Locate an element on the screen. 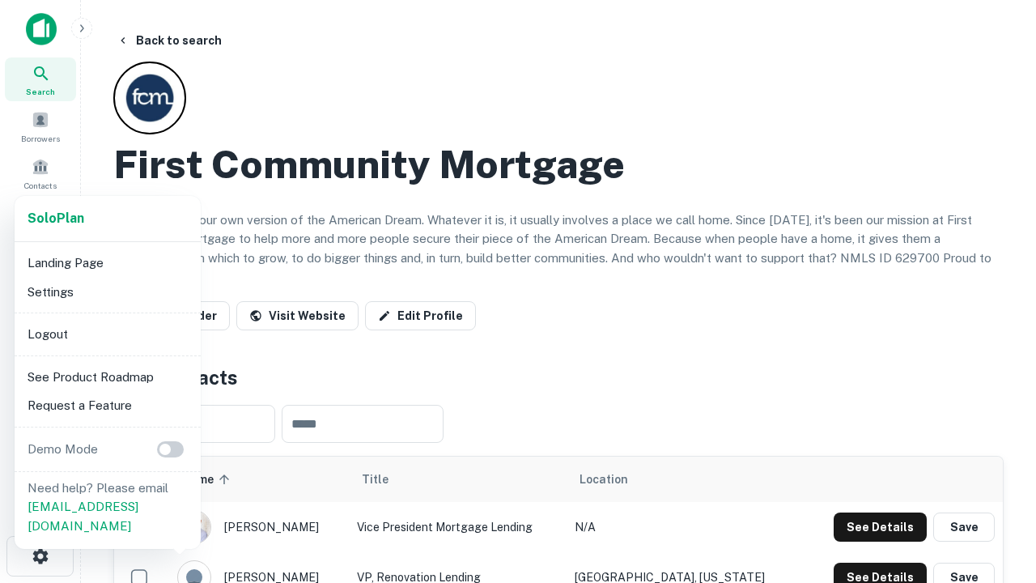  li: Settings is located at coordinates (108, 292).